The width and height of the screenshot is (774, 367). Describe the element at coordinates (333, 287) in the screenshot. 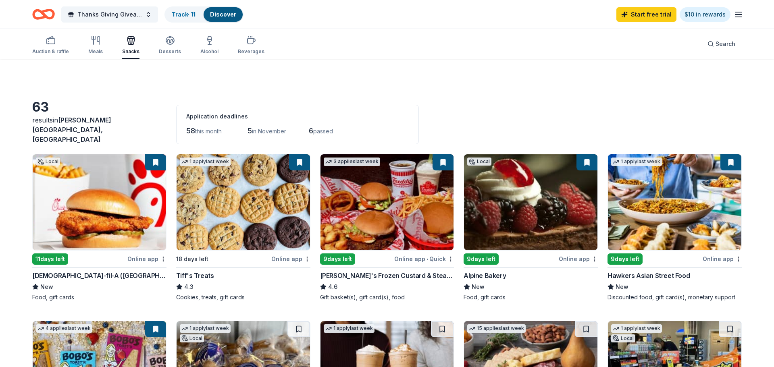

I see `span: 4.6` at that location.